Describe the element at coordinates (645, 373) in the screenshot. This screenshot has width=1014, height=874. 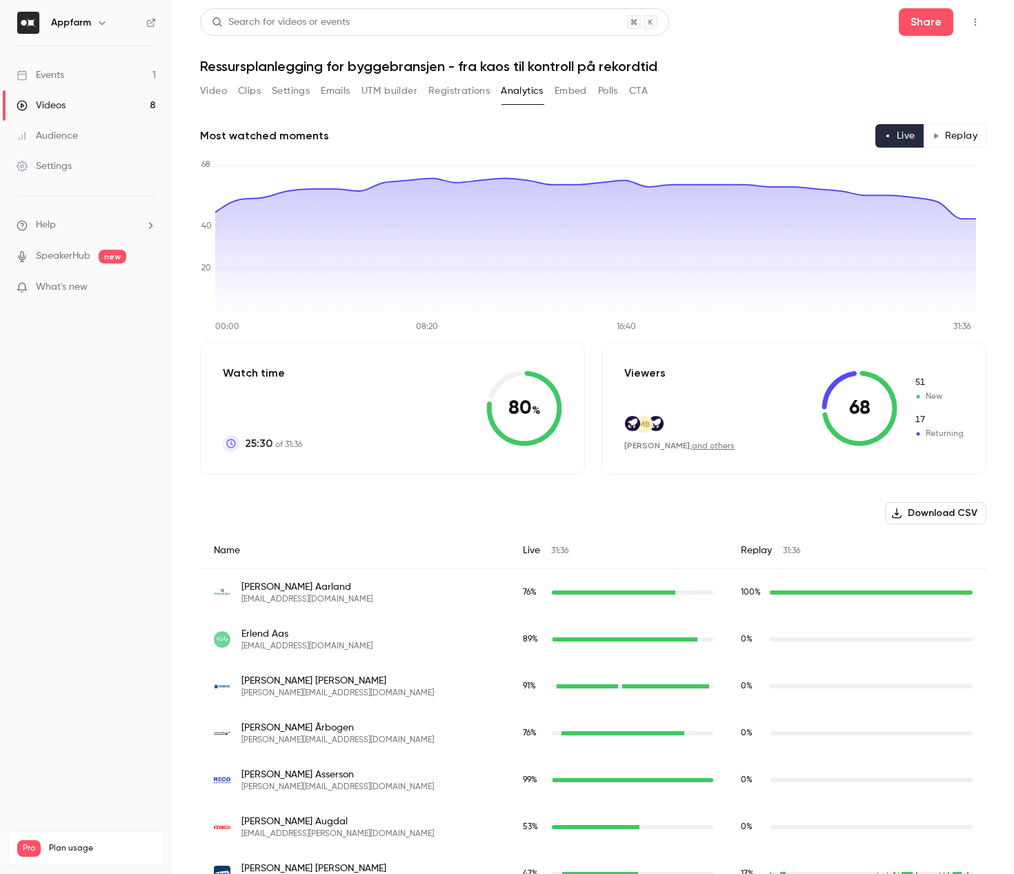
I see `p: Viewers` at that location.